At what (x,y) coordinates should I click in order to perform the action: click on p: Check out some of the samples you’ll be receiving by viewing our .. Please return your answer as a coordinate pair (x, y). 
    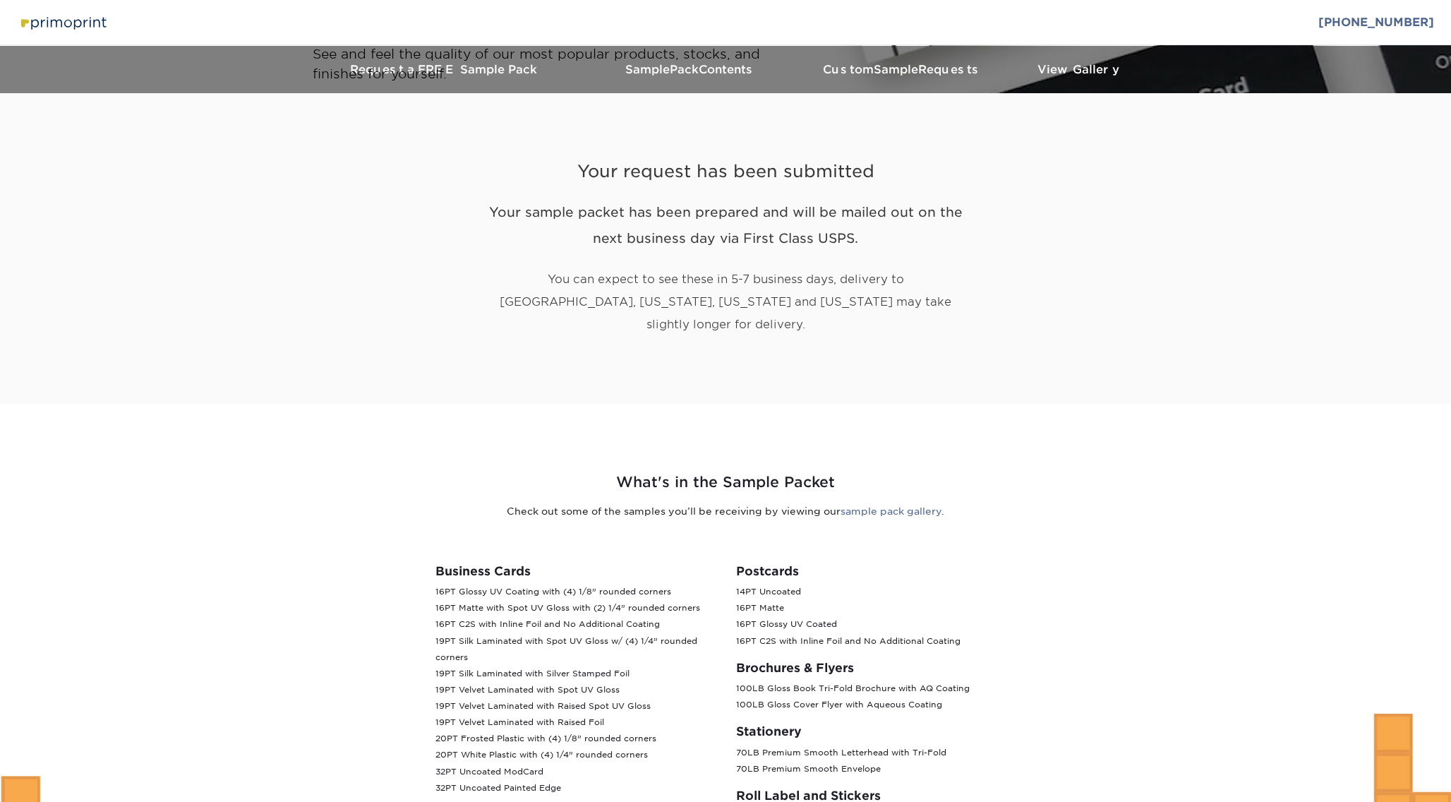
    Looking at the image, I should click on (725, 511).